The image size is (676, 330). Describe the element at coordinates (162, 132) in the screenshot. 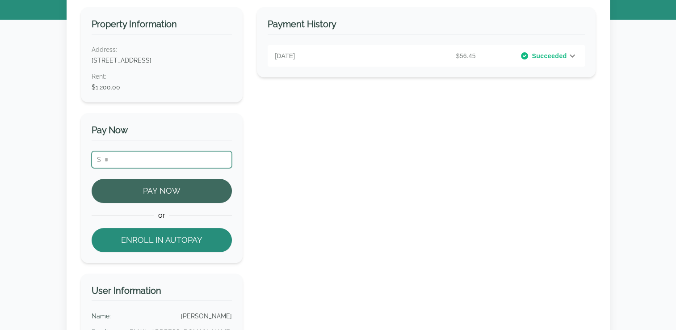

I see `h3: Pay Now` at that location.